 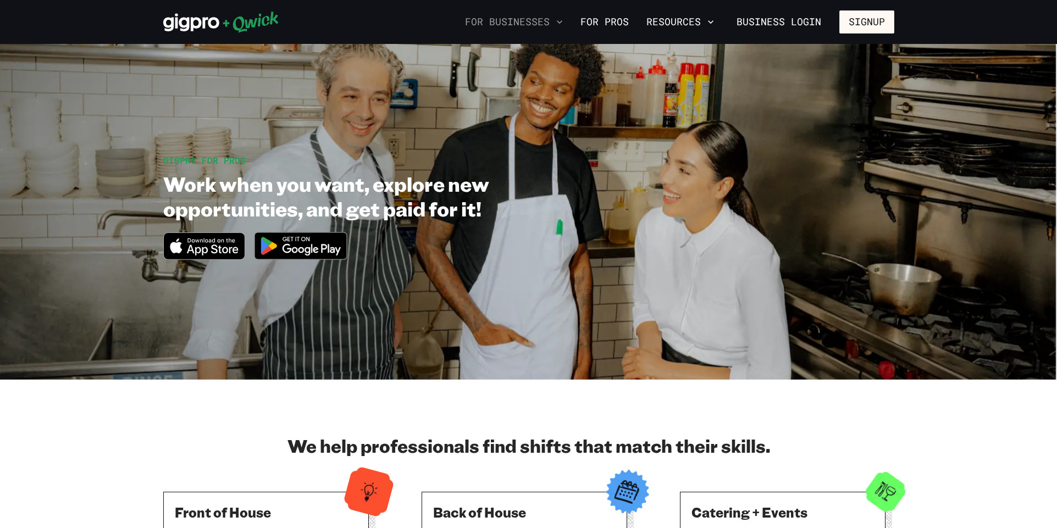 I want to click on img: Get it on Google Play, so click(x=301, y=246).